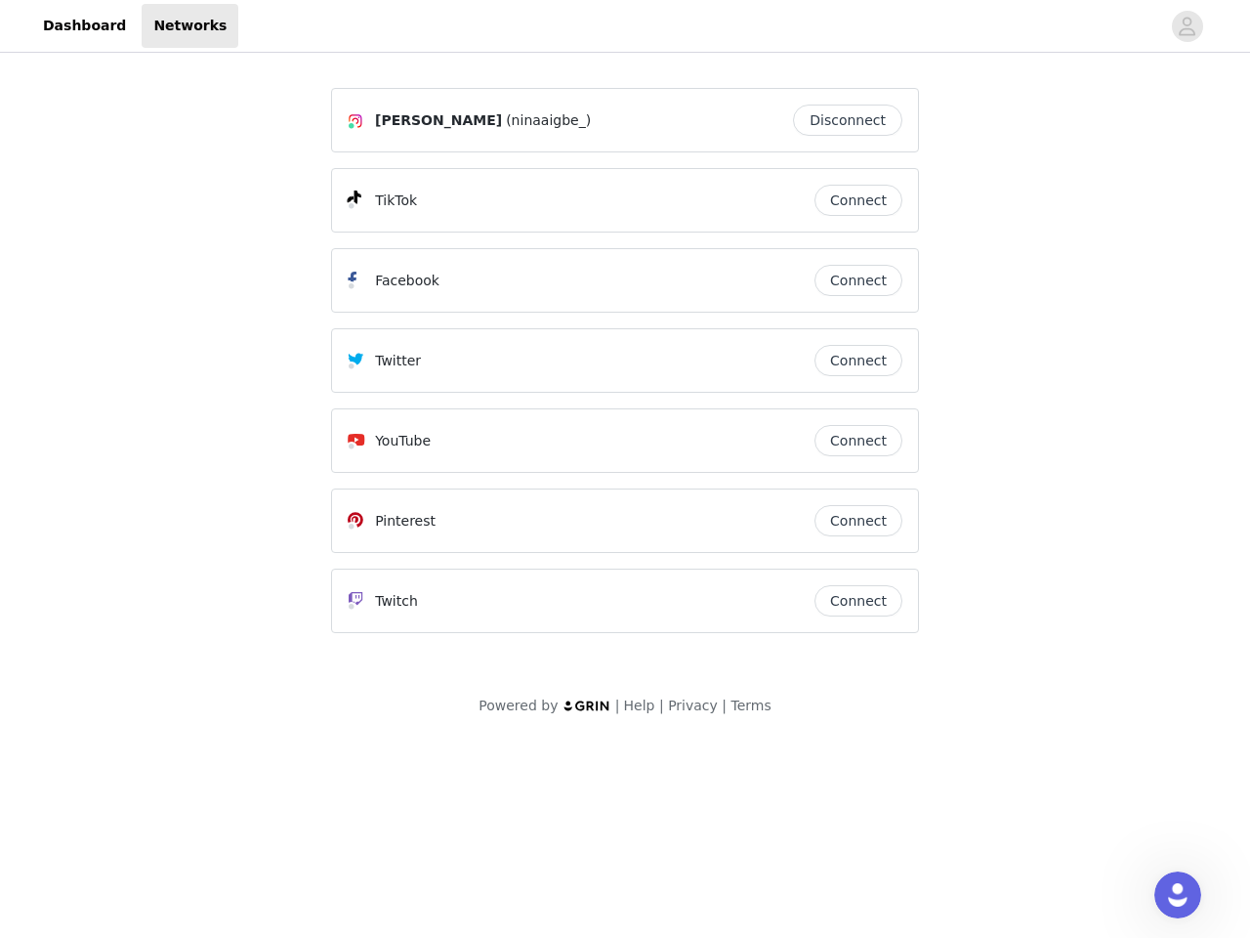 The height and width of the screenshot is (938, 1250). What do you see at coordinates (402, 441) in the screenshot?
I see `p: YouTube` at bounding box center [402, 441].